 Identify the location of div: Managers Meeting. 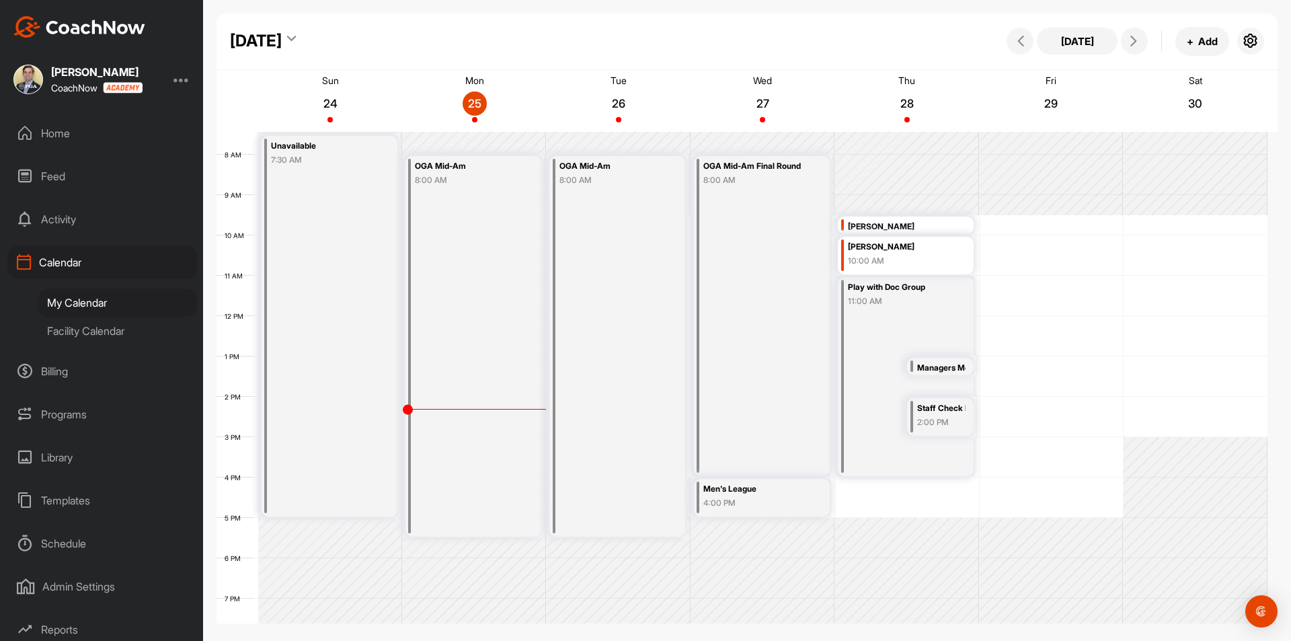
(941, 368).